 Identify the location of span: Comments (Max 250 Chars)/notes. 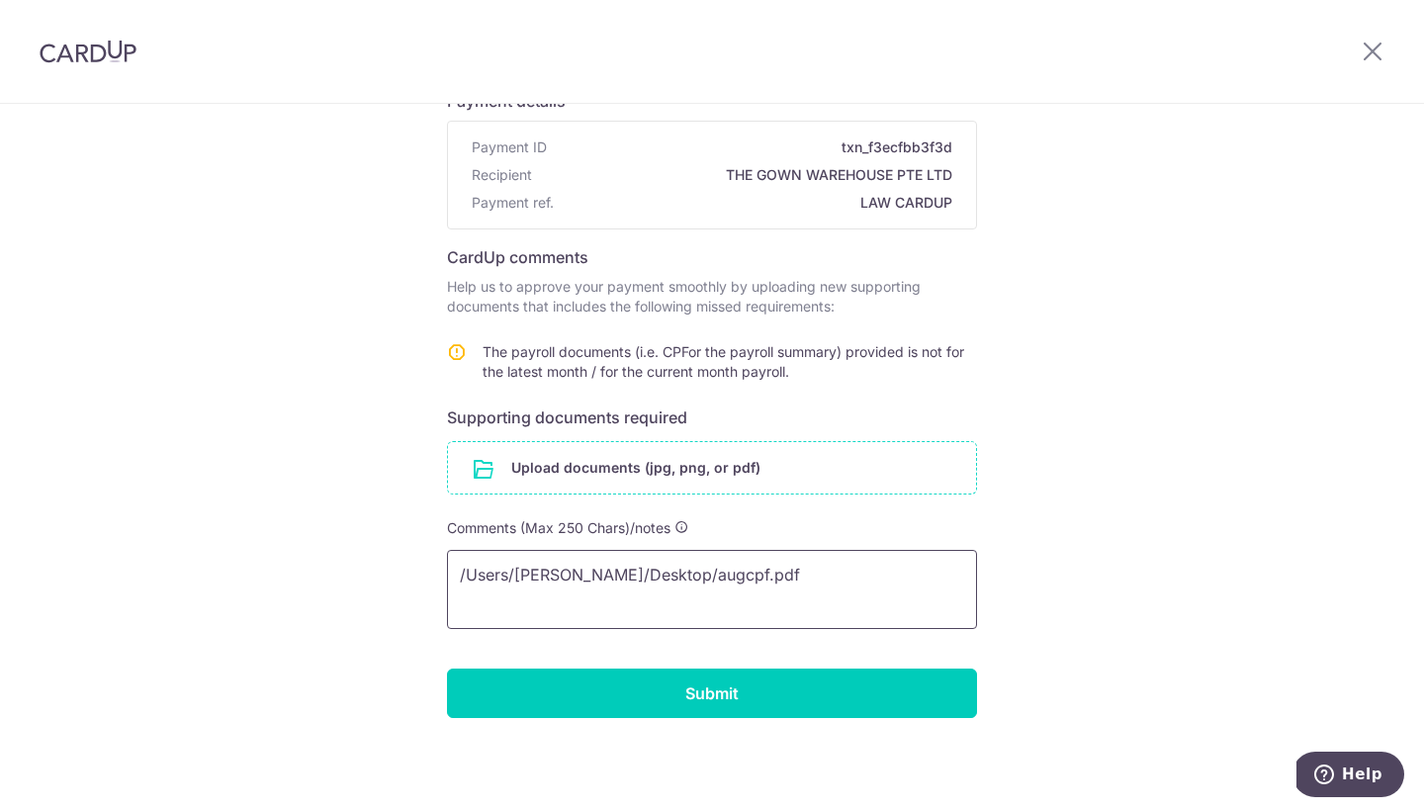
(559, 527).